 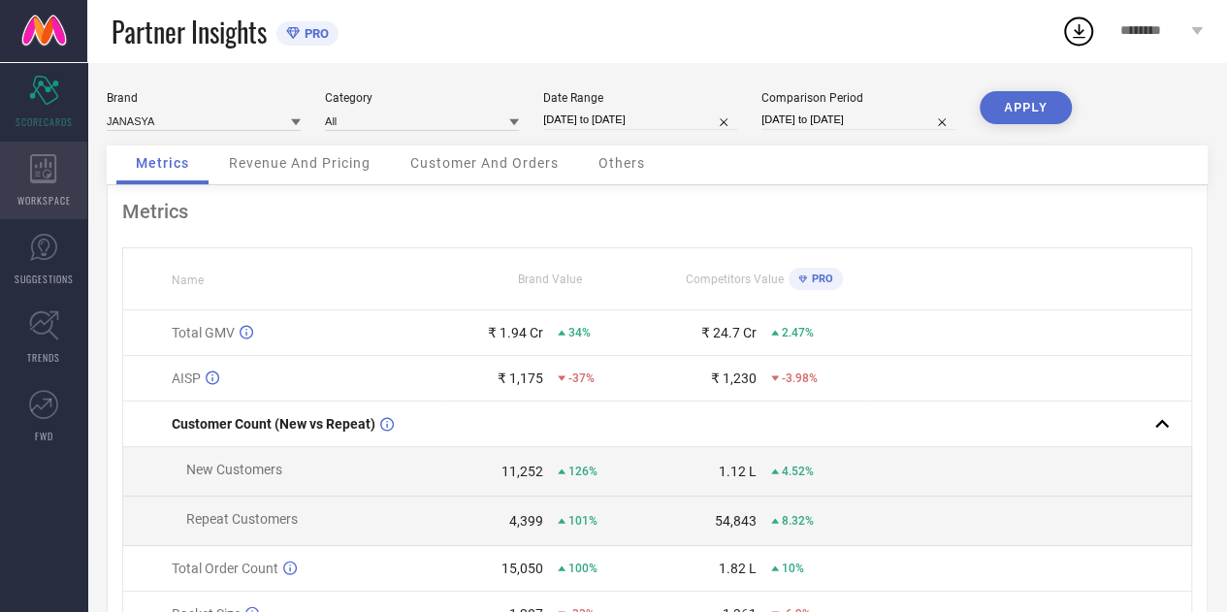 What do you see at coordinates (583, 521) in the screenshot?
I see `span: 101%` at bounding box center [583, 521].